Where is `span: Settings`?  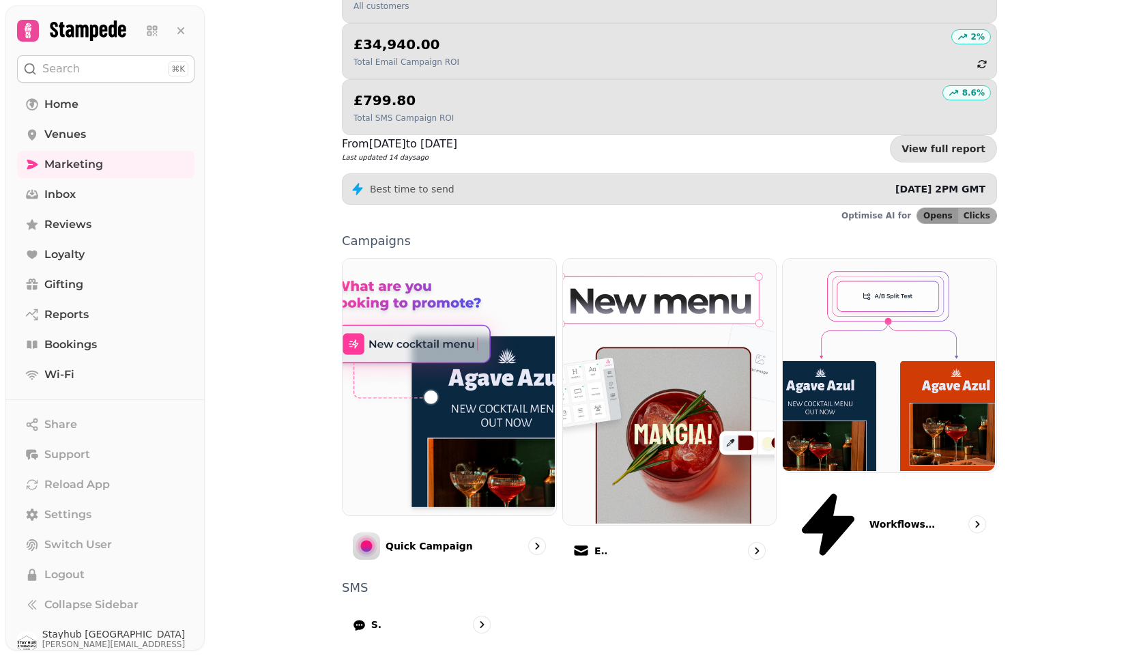 span: Settings is located at coordinates (68, 515).